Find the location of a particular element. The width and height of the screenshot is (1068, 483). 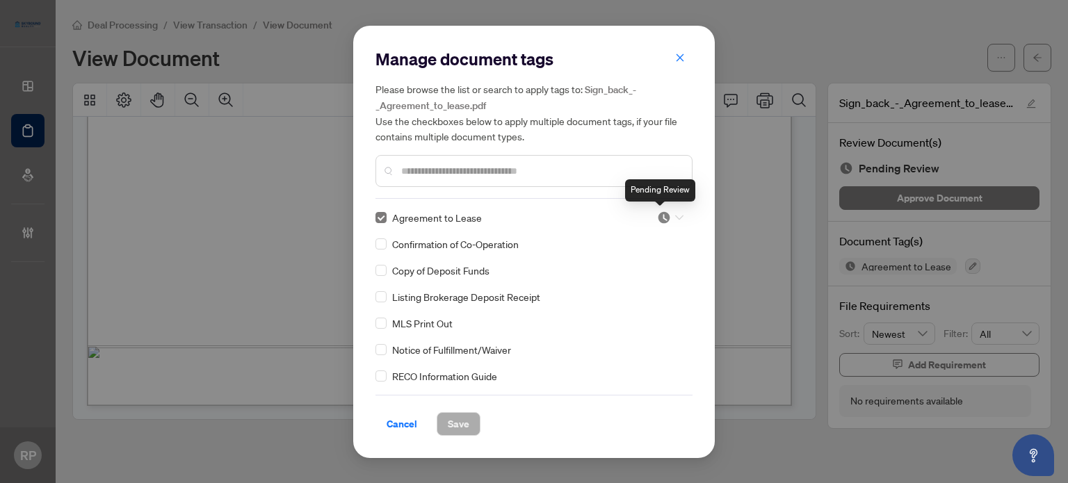

span: close is located at coordinates (680, 58).